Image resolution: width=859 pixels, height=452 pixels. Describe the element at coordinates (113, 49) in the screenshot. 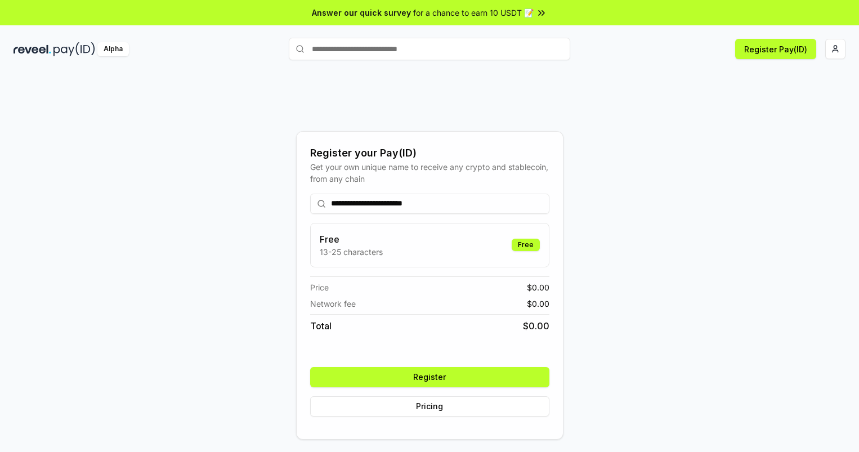

I see `div: Alpha` at that location.